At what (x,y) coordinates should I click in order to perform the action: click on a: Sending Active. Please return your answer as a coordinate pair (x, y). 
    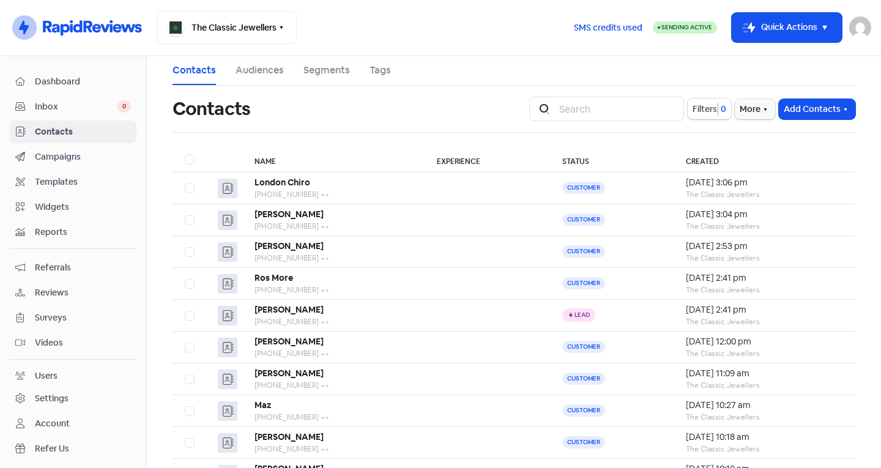
    Looking at the image, I should click on (685, 28).